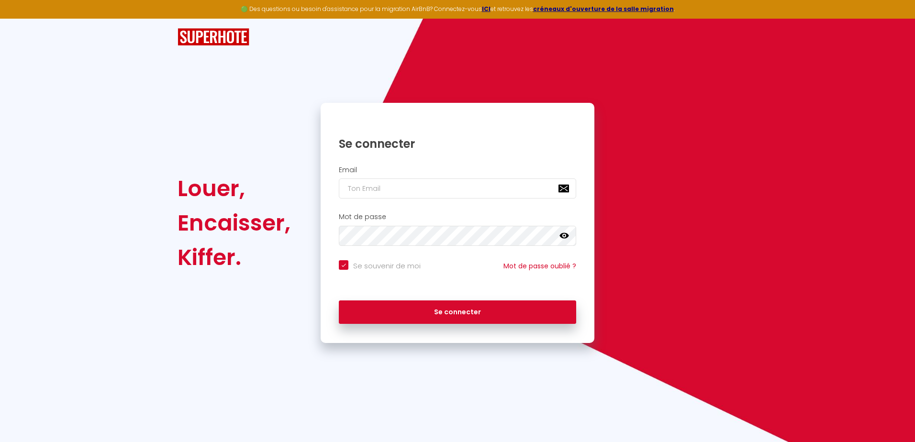 Image resolution: width=915 pixels, height=442 pixels. I want to click on strong: créneaux d'ouverture de la salle migration, so click(603, 9).